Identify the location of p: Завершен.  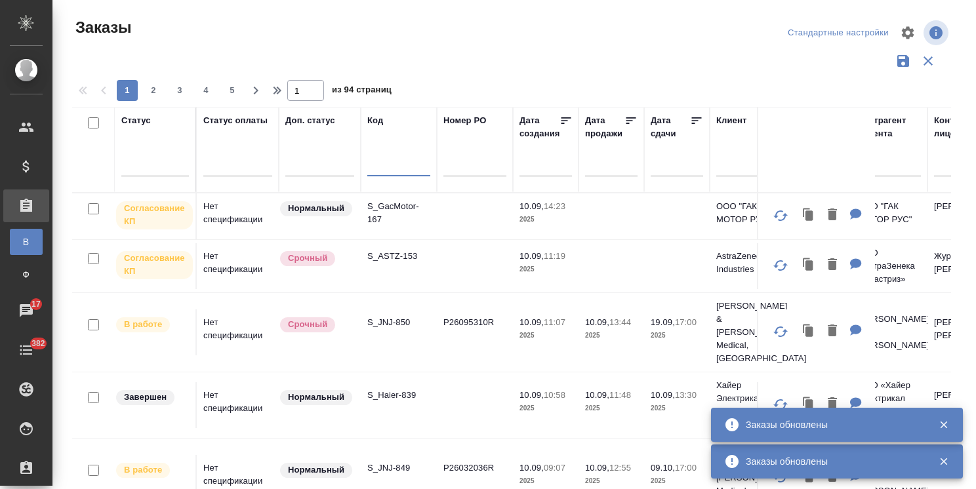
(145, 398).